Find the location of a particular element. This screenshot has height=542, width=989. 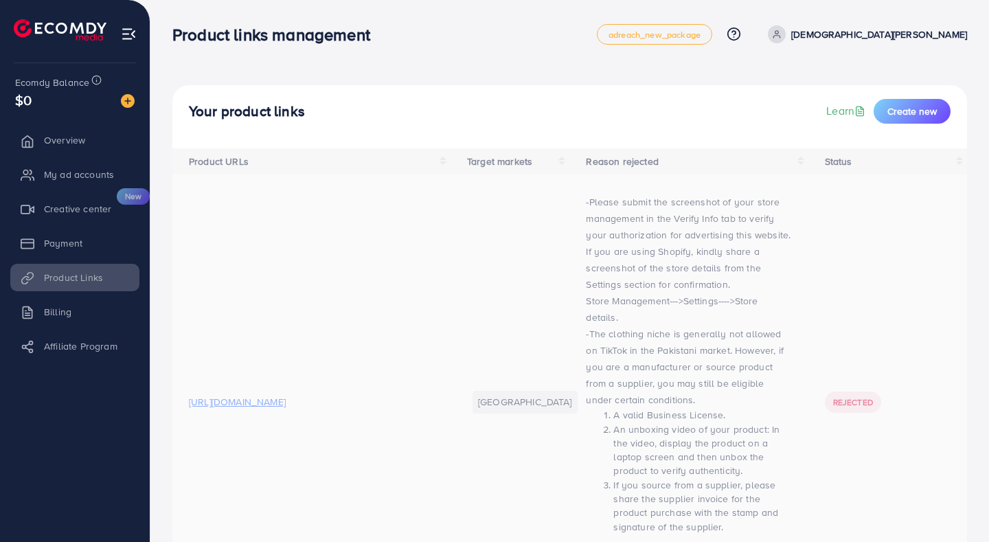

img: menu is located at coordinates (128, 34).